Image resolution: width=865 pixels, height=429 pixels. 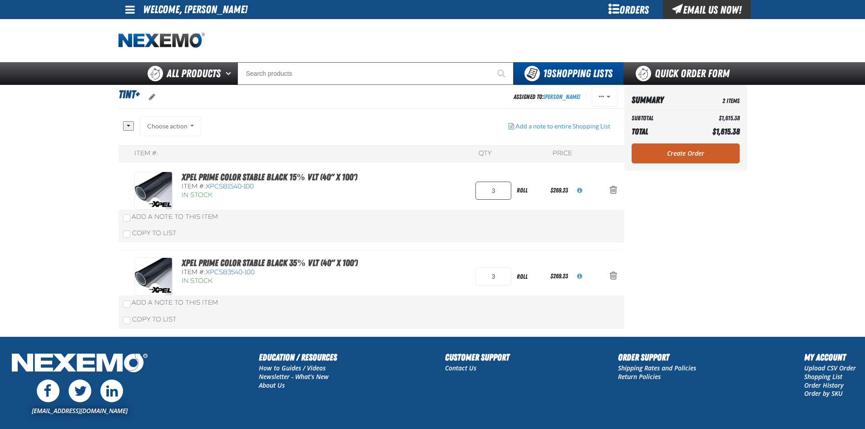 What do you see at coordinates (152, 97) in the screenshot?
I see `button: oro.shoppinglist.label.edit.tooltip` at bounding box center [152, 97].